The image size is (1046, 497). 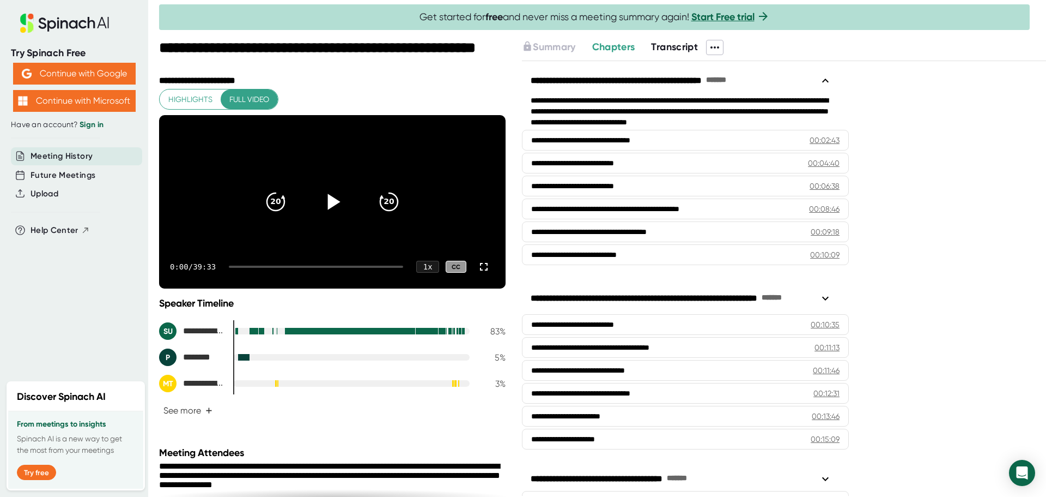 What do you see at coordinates (63, 175) in the screenshot?
I see `button: Future Meetings` at bounding box center [63, 175].